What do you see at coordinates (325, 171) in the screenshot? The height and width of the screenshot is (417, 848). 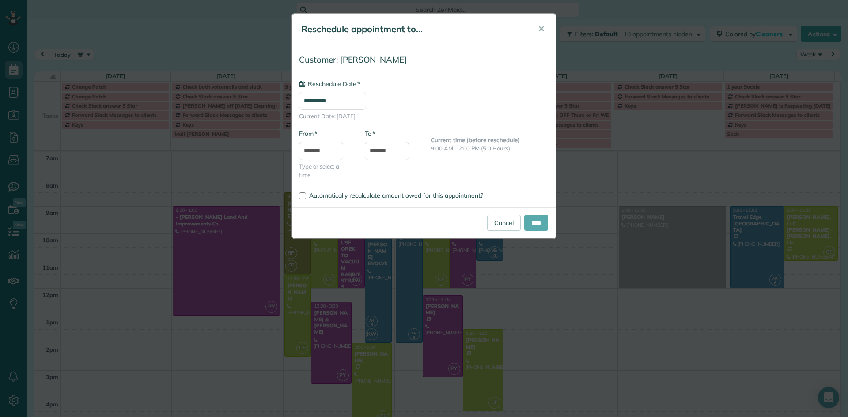 I see `span: Type or select a time` at bounding box center [325, 171].